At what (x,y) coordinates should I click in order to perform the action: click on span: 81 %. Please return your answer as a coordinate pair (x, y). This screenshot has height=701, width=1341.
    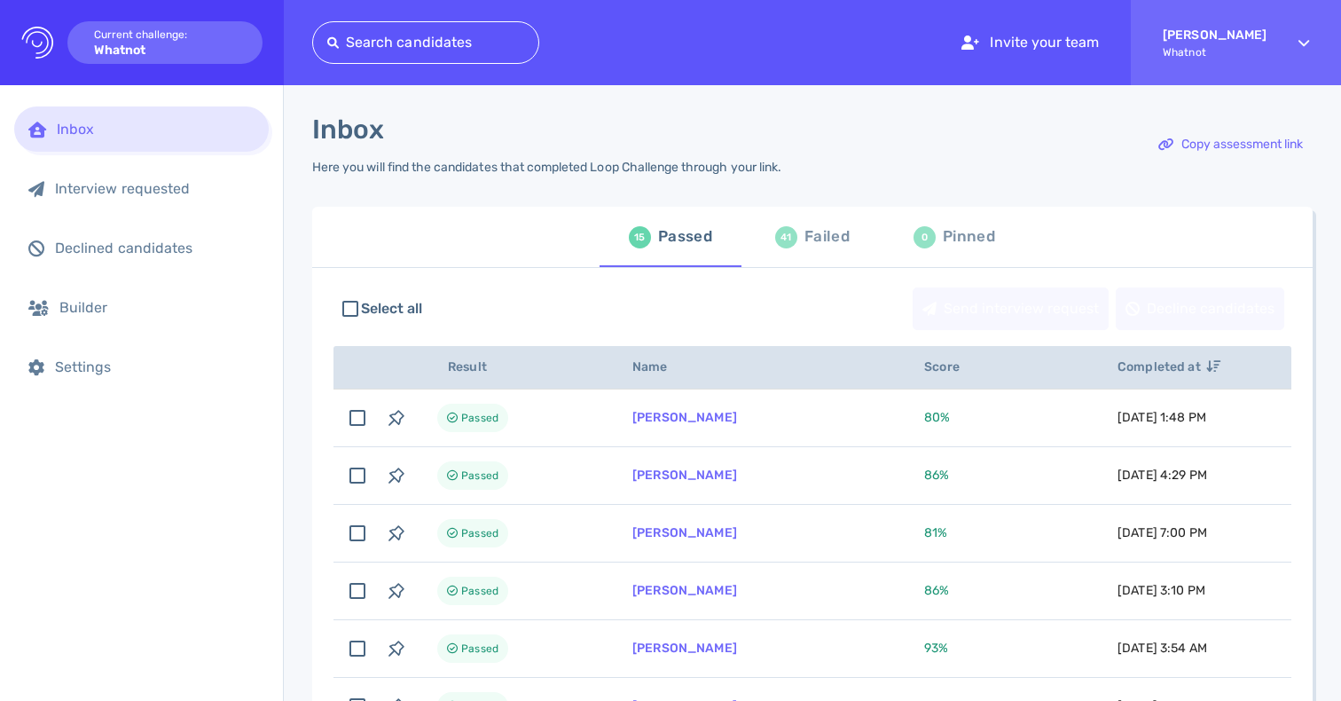
    Looking at the image, I should click on (936, 532).